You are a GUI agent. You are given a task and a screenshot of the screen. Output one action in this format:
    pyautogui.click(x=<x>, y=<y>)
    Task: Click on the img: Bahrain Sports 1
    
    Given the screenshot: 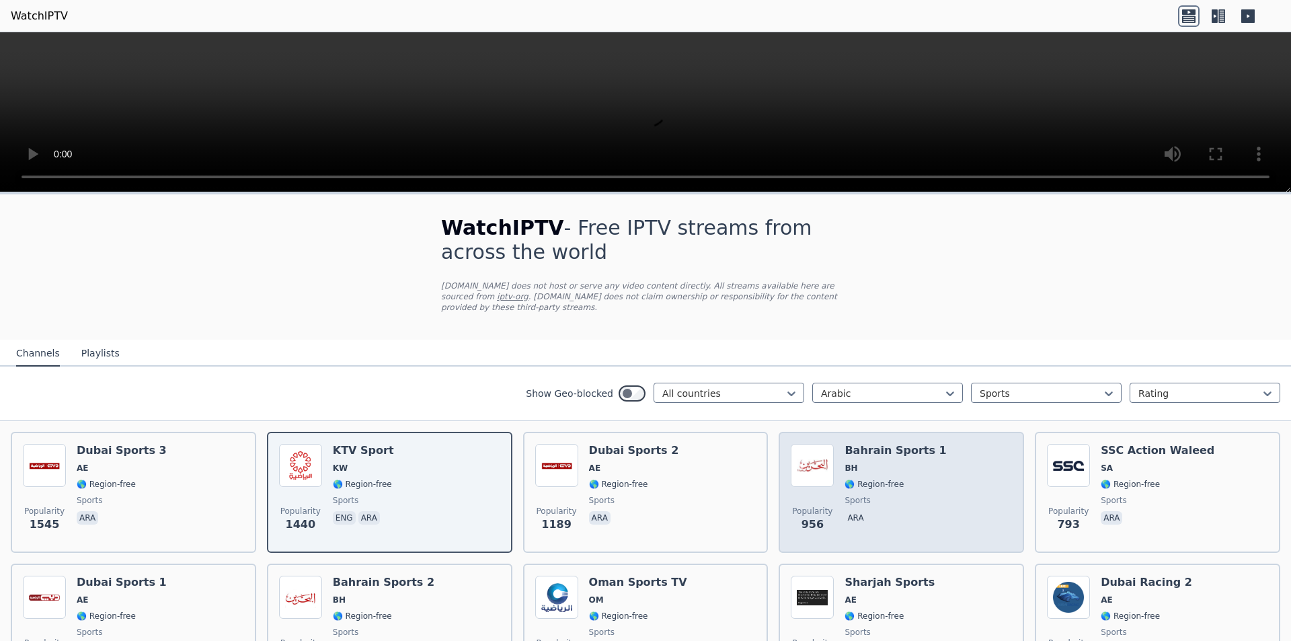 What is the action you would take?
    pyautogui.click(x=812, y=465)
    